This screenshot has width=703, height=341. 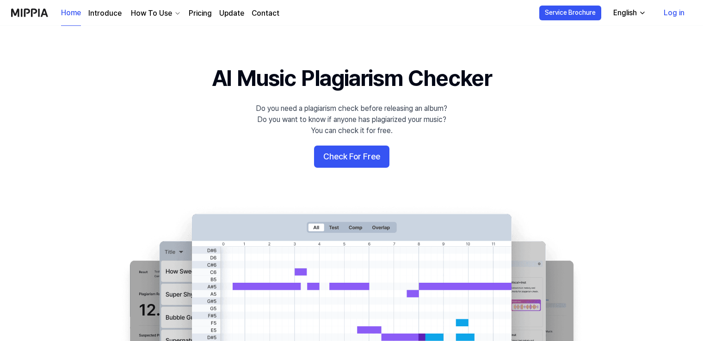 What do you see at coordinates (232, 13) in the screenshot?
I see `a: Update` at bounding box center [232, 13].